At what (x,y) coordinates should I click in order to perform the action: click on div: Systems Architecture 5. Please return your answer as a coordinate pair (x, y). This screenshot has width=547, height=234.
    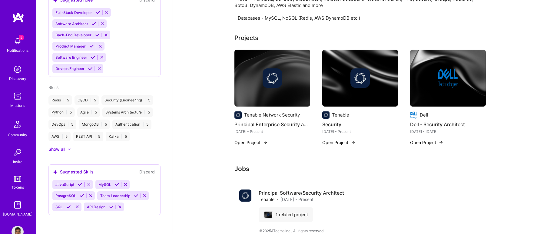
    Looking at the image, I should click on (127, 112).